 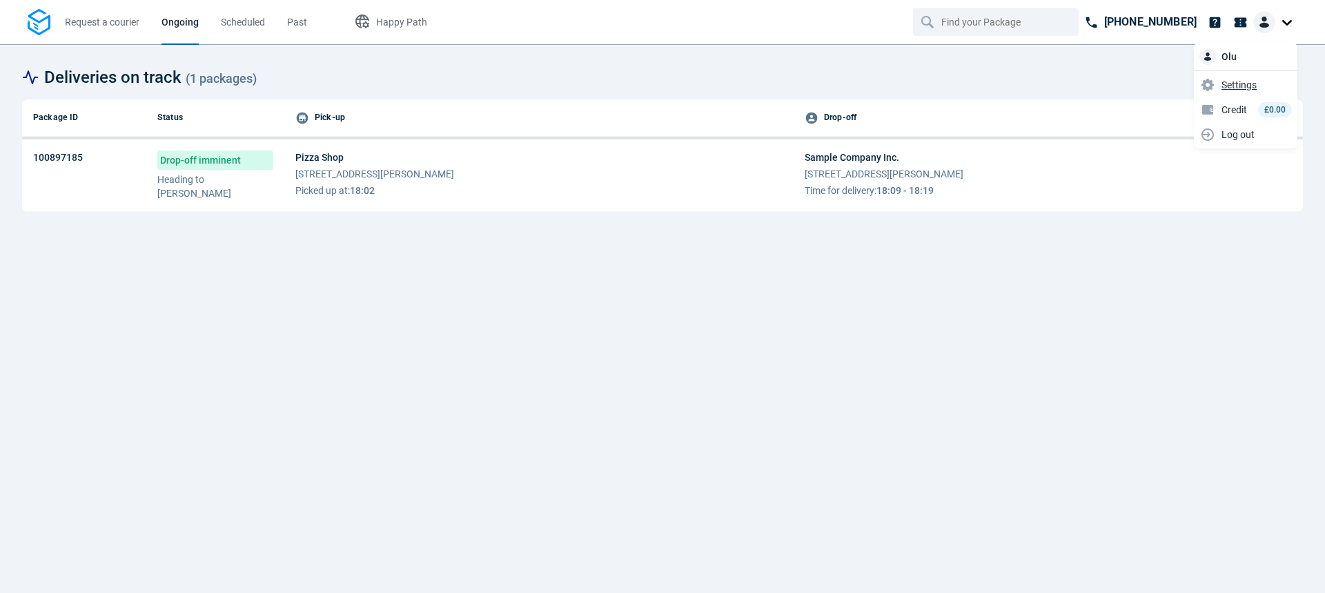 I want to click on span: Log out, so click(x=1238, y=135).